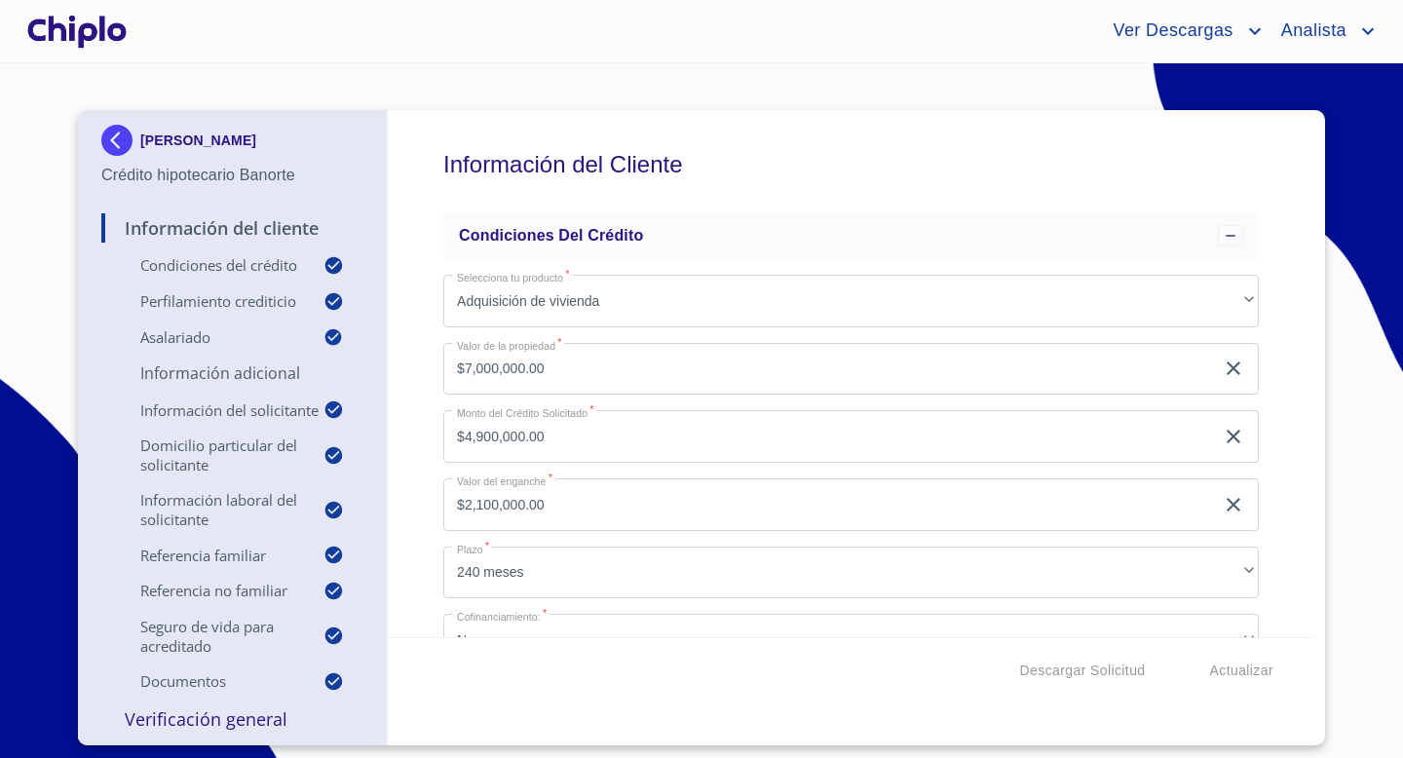 This screenshot has height=758, width=1403. Describe the element at coordinates (851, 640) in the screenshot. I see `div: No` at that location.